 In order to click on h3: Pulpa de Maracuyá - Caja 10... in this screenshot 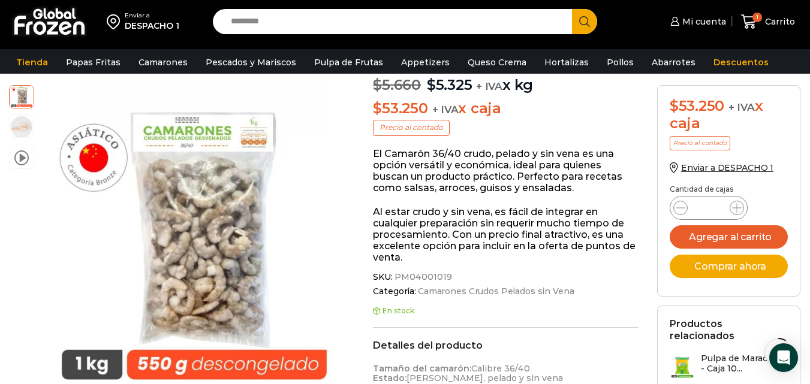, I will do `click(745, 364)`.